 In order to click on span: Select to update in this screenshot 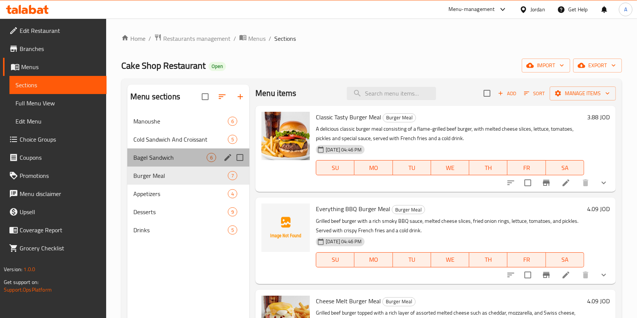, I will do `click(528, 183)`.